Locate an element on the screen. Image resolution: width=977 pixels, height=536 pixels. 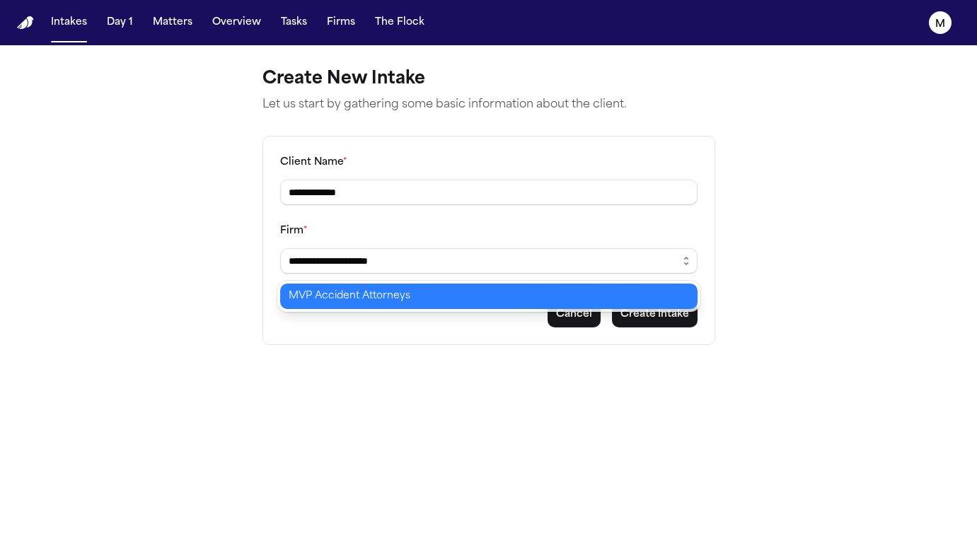
label: Client Name is located at coordinates (314, 162).